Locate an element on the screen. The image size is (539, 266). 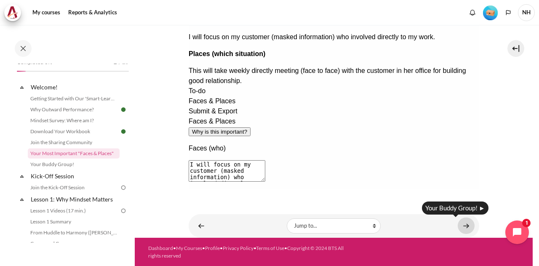
a: Lesson 1 Videos (17 min.) is located at coordinates (74, 210).